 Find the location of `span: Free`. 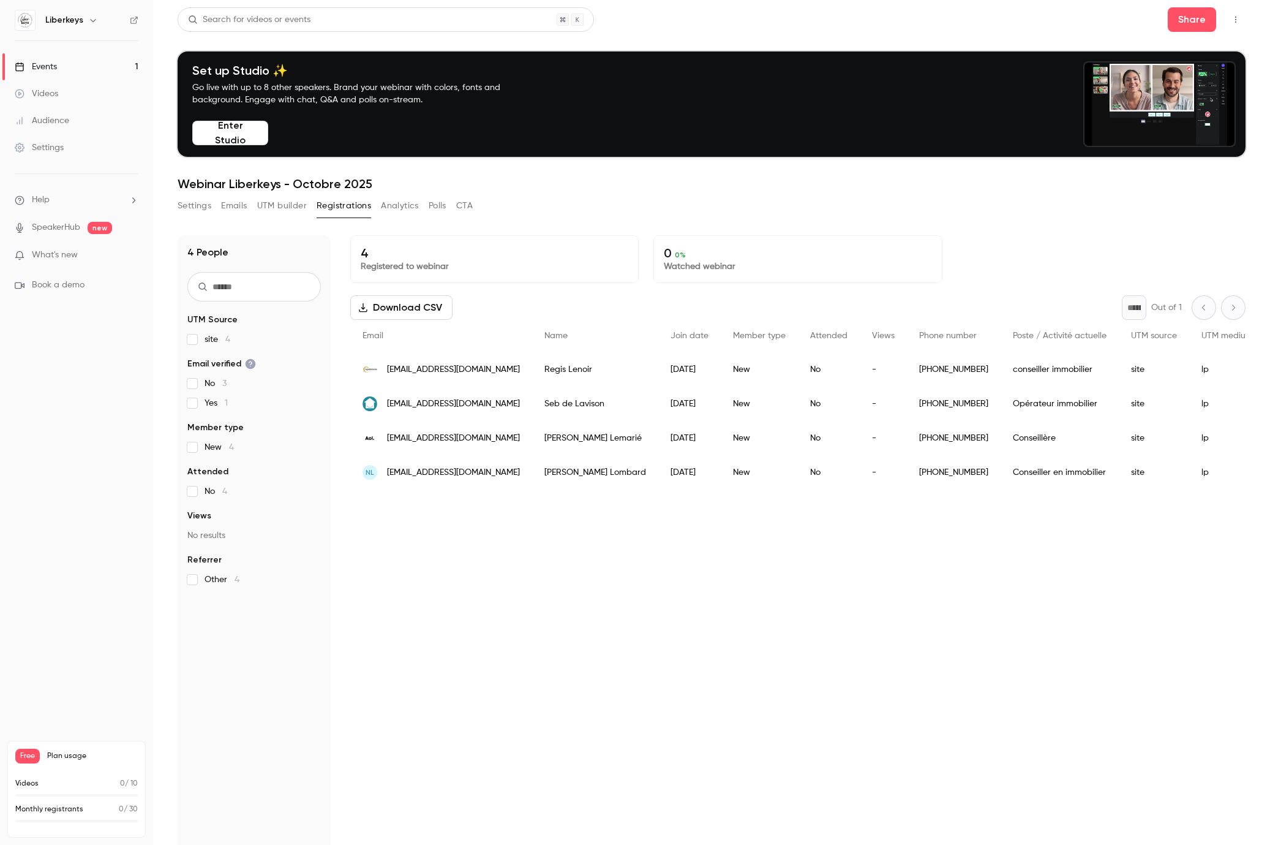

span: Free is located at coordinates (28, 756).